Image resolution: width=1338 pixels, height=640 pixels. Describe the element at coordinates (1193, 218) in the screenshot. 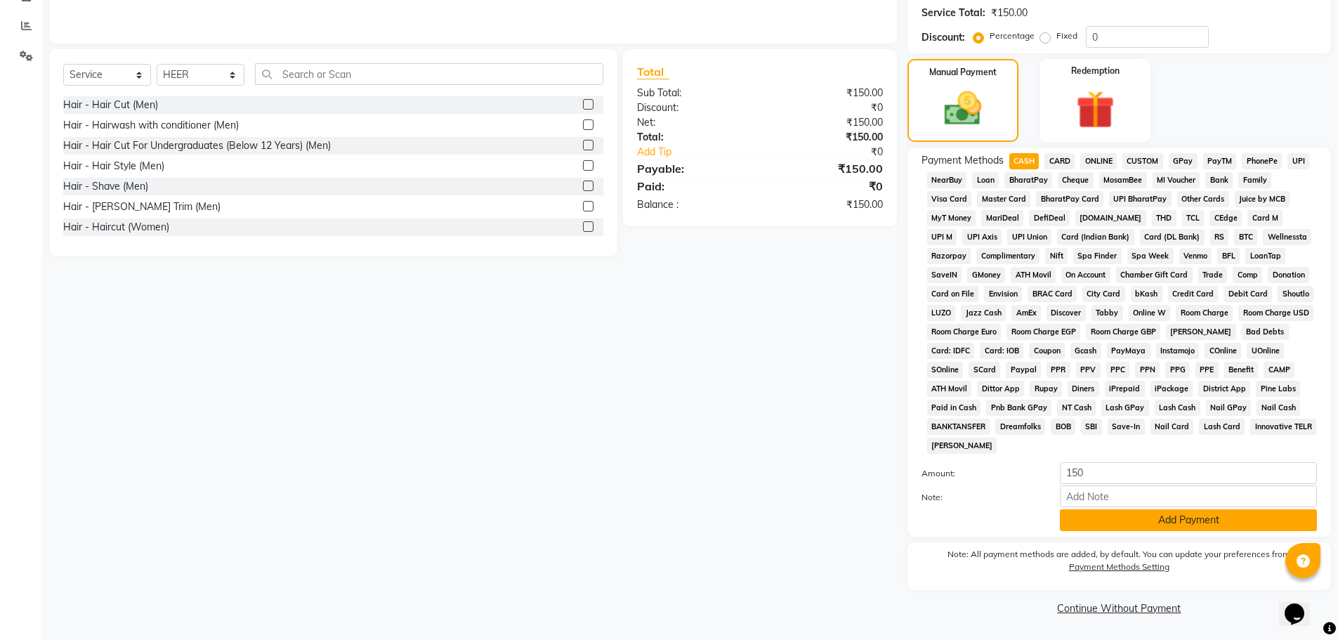

I see `span: TCL` at that location.